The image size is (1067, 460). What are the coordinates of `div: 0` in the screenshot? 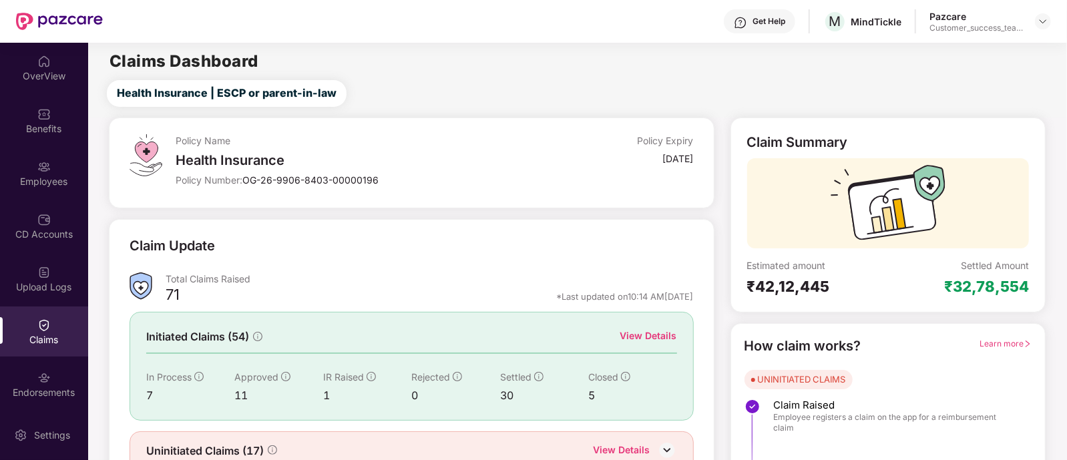 It's located at (455, 395).